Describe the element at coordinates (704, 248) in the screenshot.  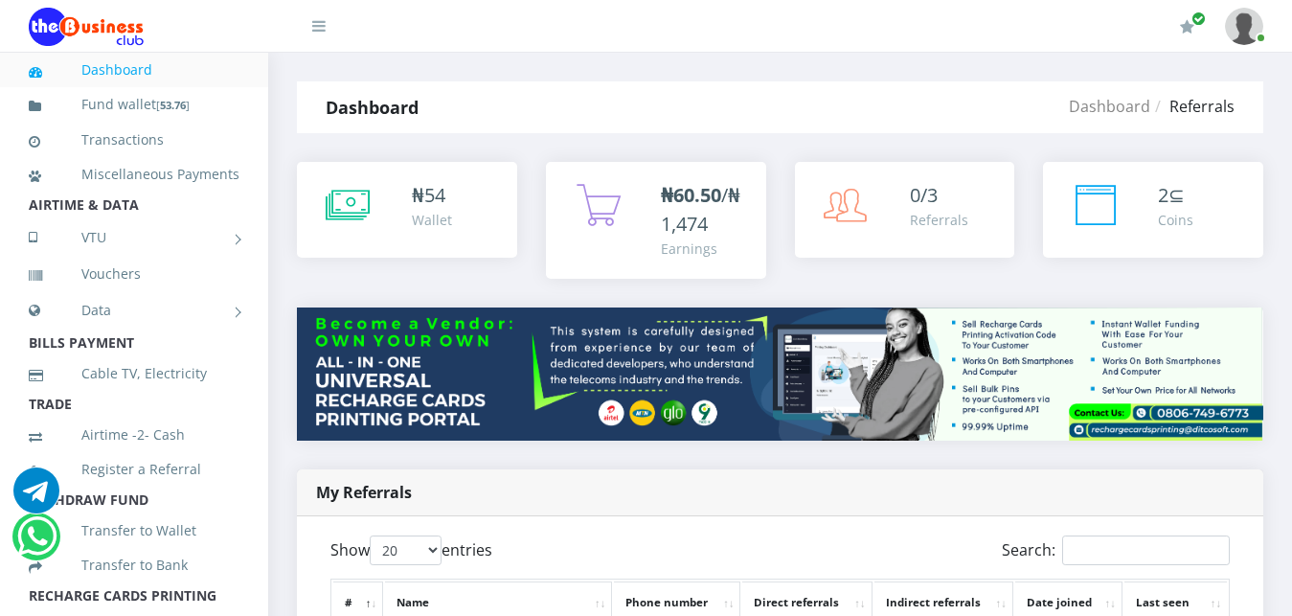
I see `div: Earnings` at that location.